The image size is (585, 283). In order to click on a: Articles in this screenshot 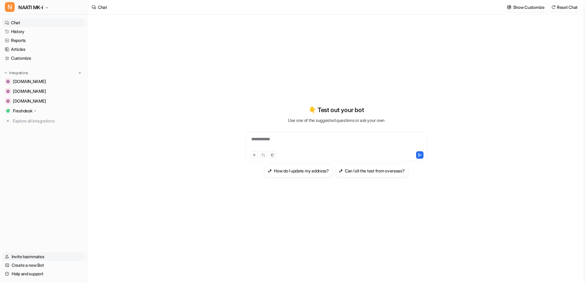, I will do `click(44, 49)`.